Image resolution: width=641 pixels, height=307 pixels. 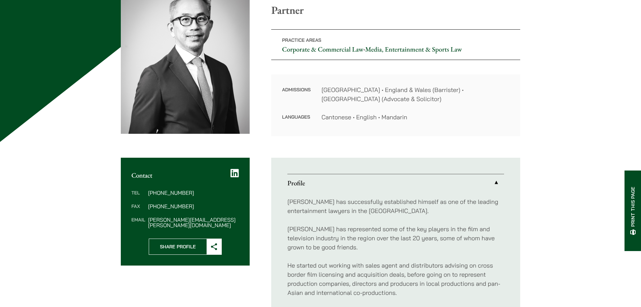 What do you see at coordinates (185, 246) in the screenshot?
I see `button: Share Profile` at bounding box center [185, 246].